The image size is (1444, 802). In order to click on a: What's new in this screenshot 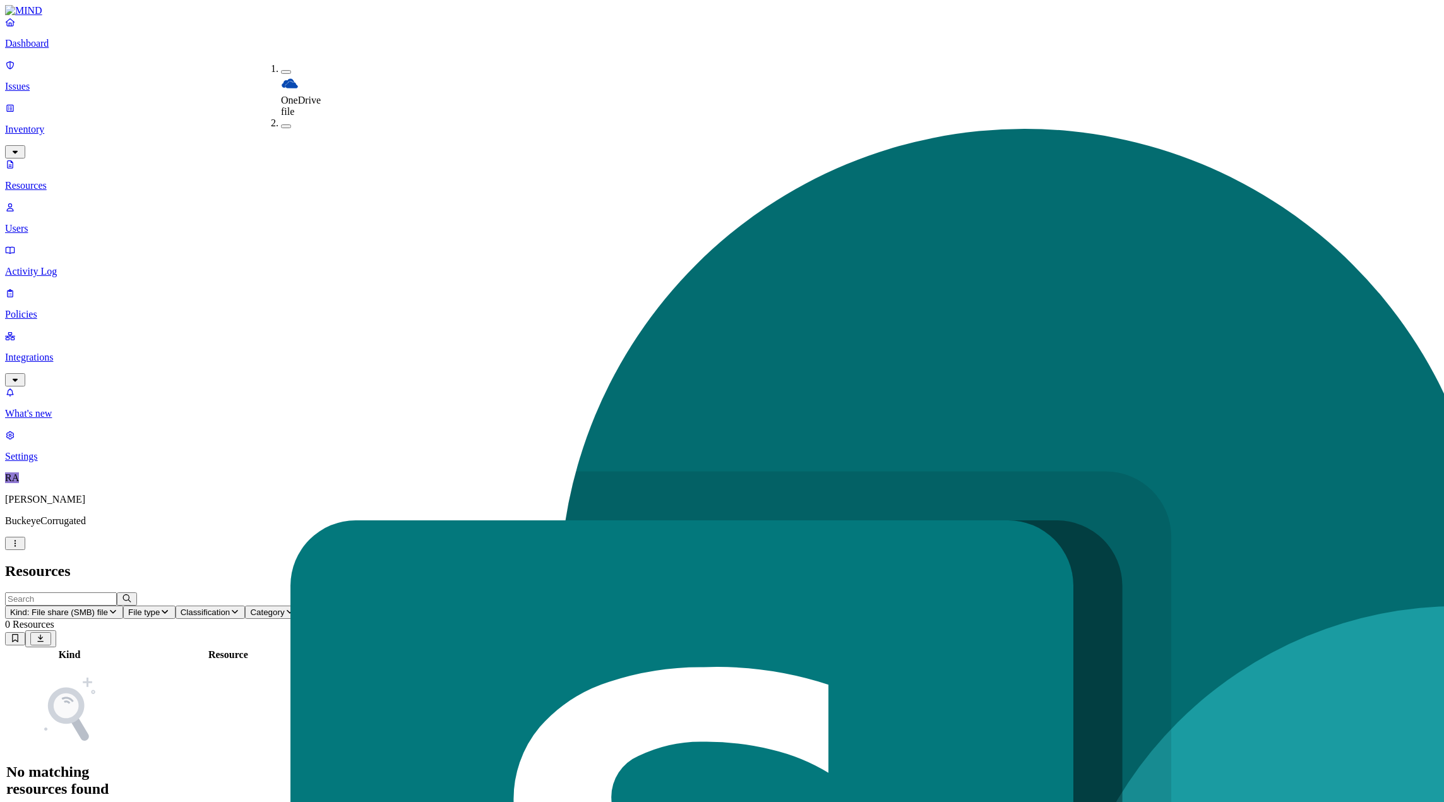, I will do `click(722, 403)`.